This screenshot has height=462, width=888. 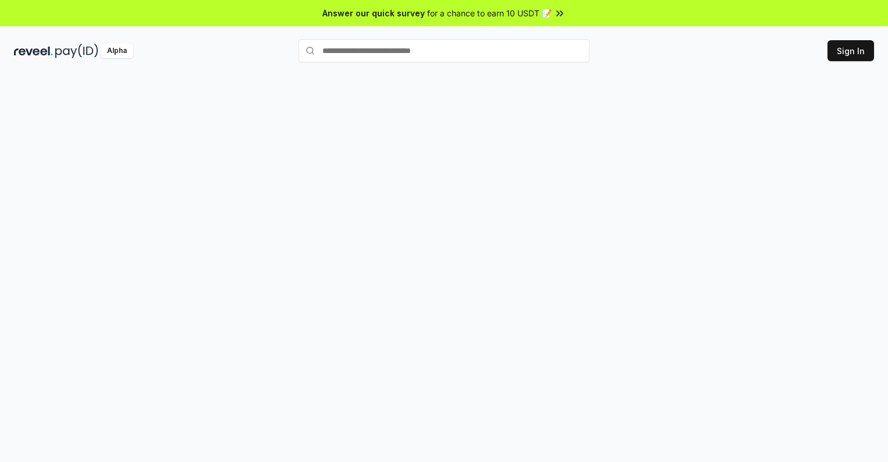 I want to click on span: for a chance to earn 10 USDT 📝, so click(x=490, y=13).